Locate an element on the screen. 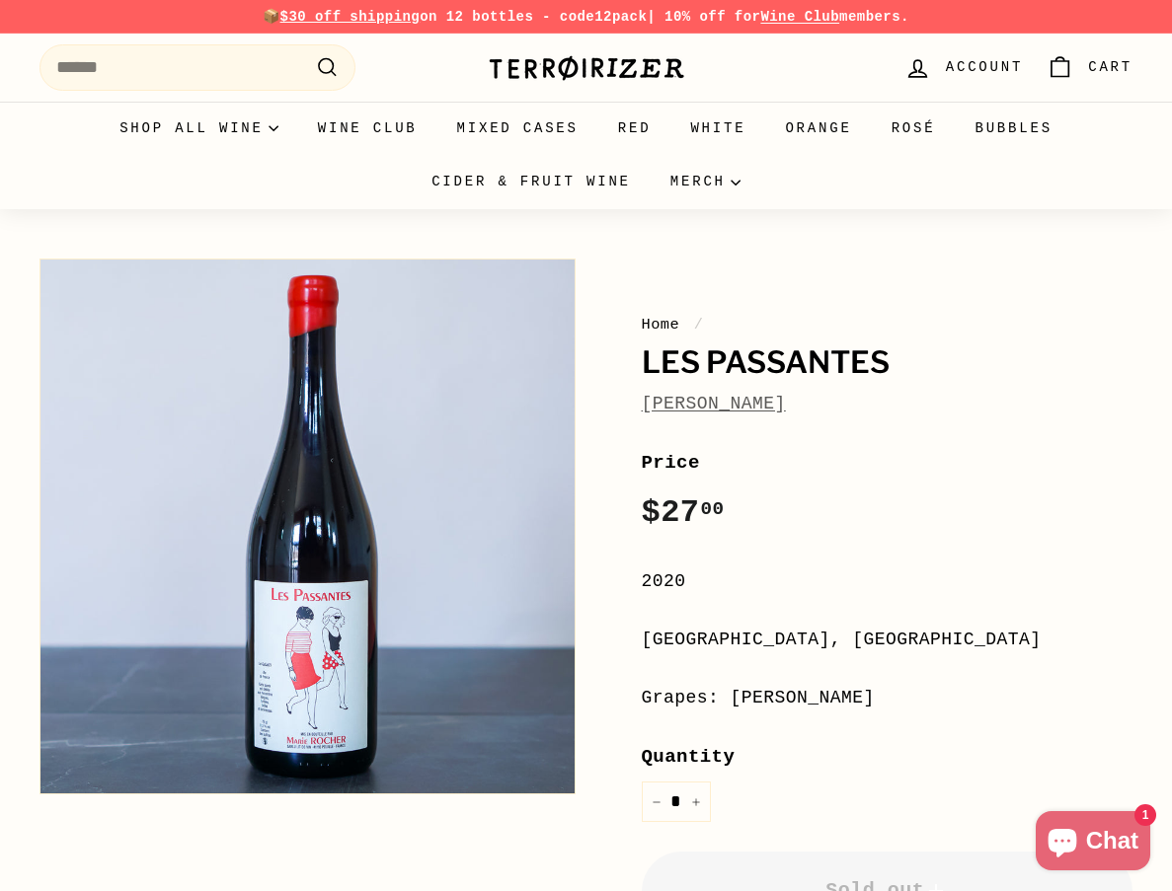  a: White is located at coordinates (718, 128).